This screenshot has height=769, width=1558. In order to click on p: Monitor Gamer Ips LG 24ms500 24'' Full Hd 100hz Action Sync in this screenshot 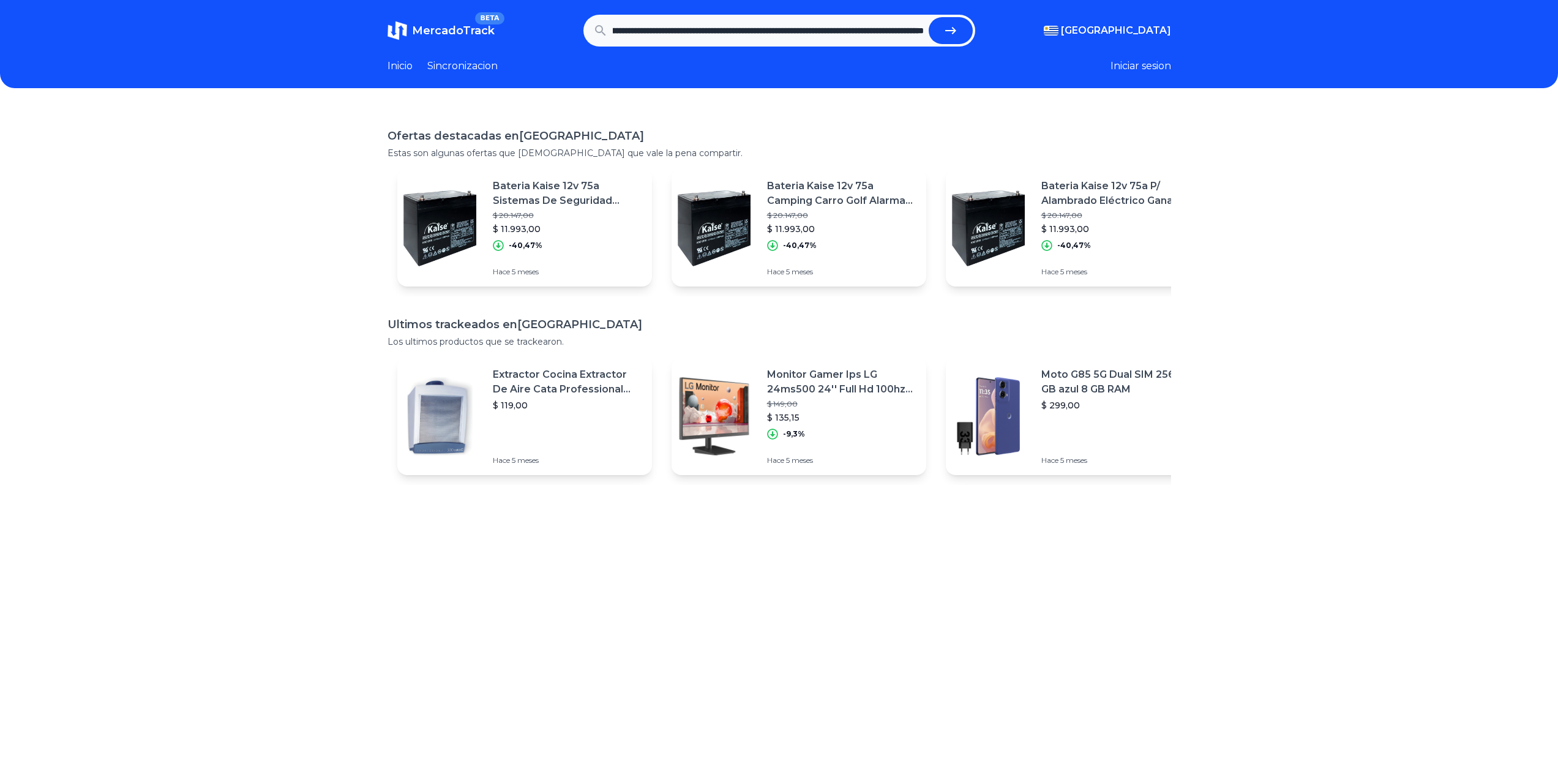, I will do `click(842, 382)`.